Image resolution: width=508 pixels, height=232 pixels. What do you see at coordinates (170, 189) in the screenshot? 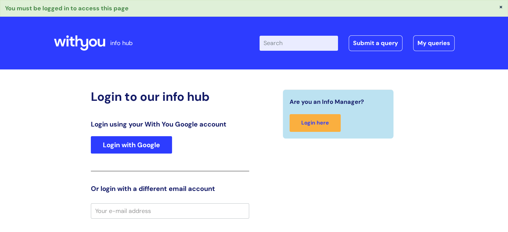
I see `h3: Or login with a different email account` at bounding box center [170, 189].